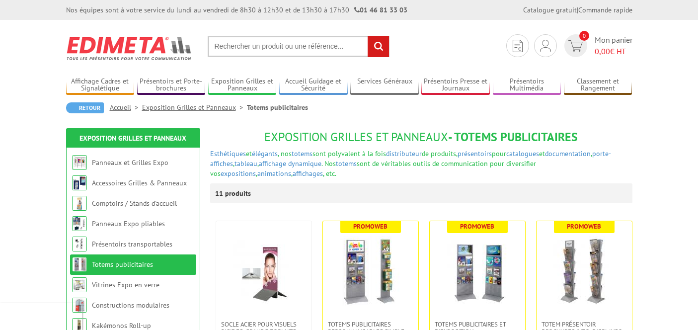 The width and height of the screenshot is (698, 330). What do you see at coordinates (584, 271) in the screenshot?
I see `img: Totem Présentoir brochures Info-Displays® 8 ou 10 cases A4` at bounding box center [584, 271].